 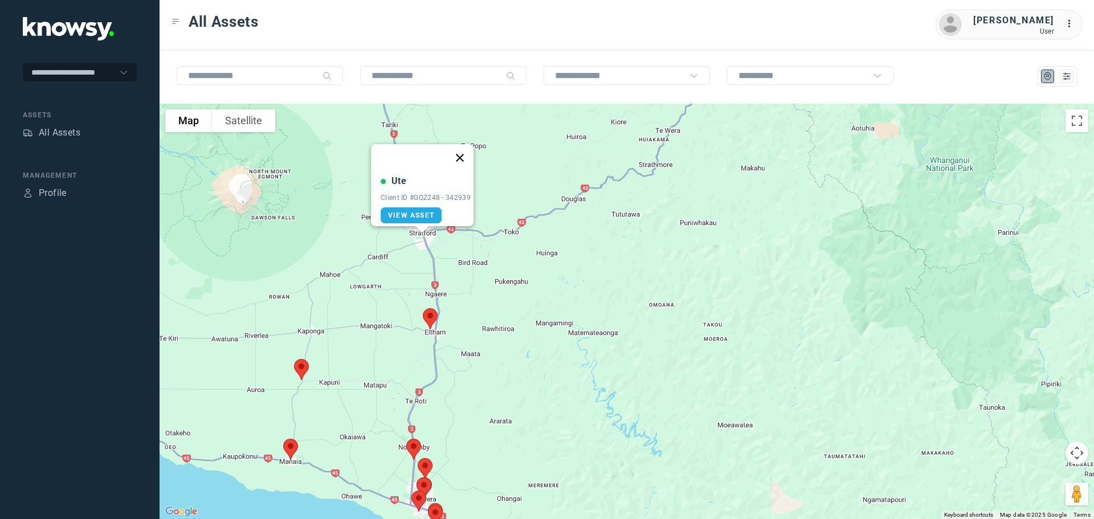 I want to click on button: Show satellite imagery, so click(x=243, y=121).